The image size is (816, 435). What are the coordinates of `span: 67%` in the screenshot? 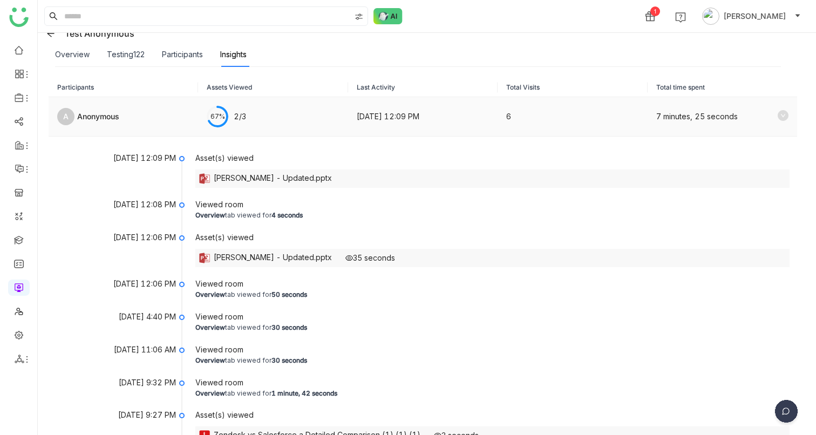 It's located at (218, 117).